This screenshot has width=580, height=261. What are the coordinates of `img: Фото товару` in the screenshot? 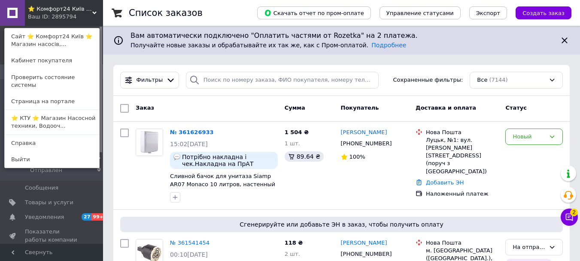 It's located at (149, 142).